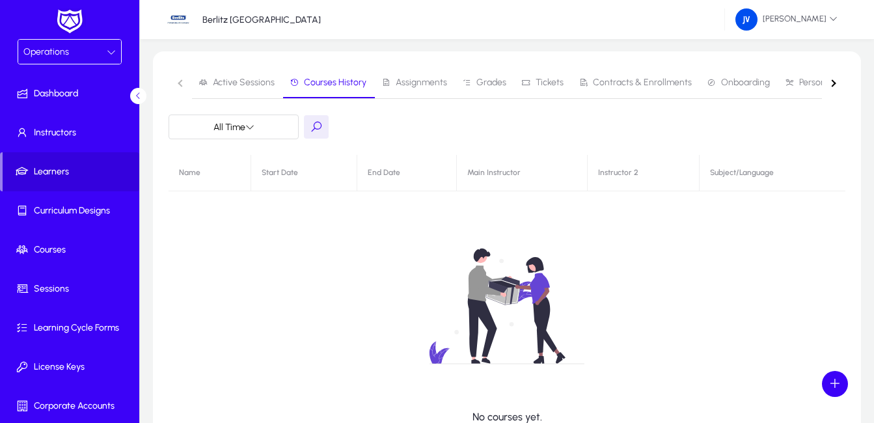 The image size is (874, 423). What do you see at coordinates (72, 94) in the screenshot?
I see `span: Dashboard` at bounding box center [72, 94].